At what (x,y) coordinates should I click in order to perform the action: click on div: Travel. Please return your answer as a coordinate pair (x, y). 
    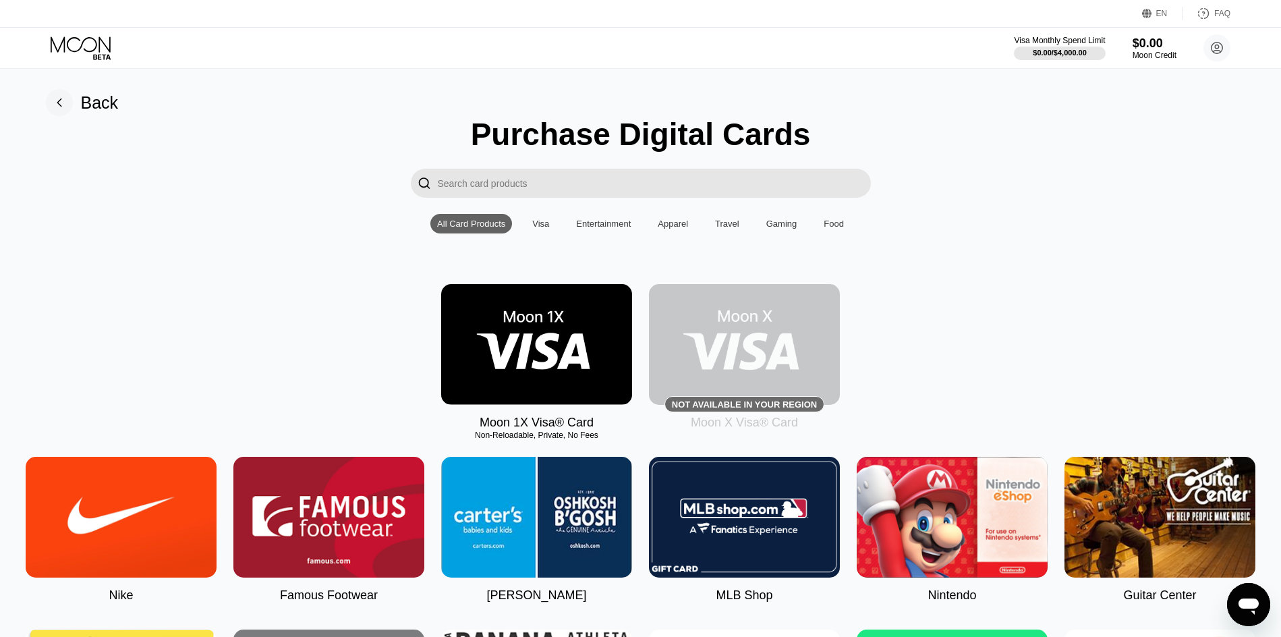
    Looking at the image, I should click on (727, 223).